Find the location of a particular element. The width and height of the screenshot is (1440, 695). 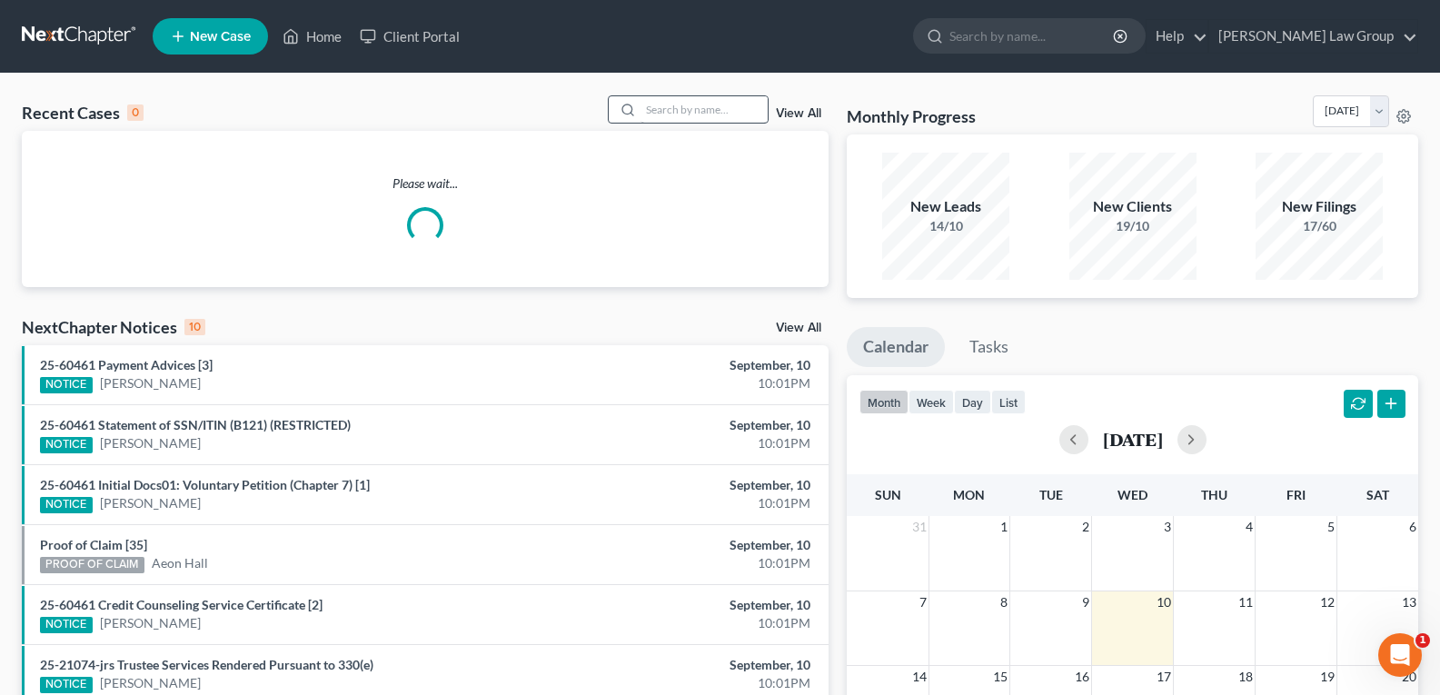

div: 17/60 is located at coordinates (1319, 226).